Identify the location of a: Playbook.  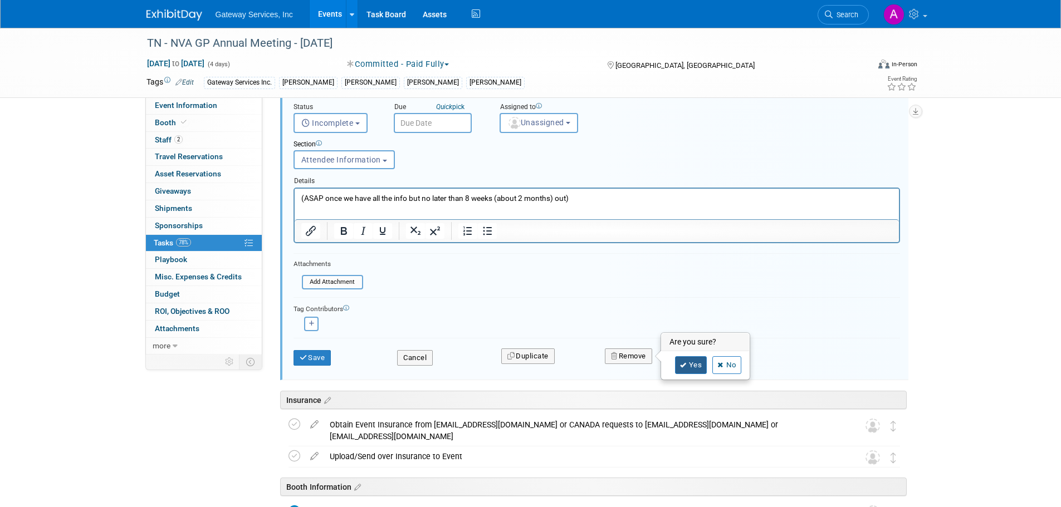
(204, 260).